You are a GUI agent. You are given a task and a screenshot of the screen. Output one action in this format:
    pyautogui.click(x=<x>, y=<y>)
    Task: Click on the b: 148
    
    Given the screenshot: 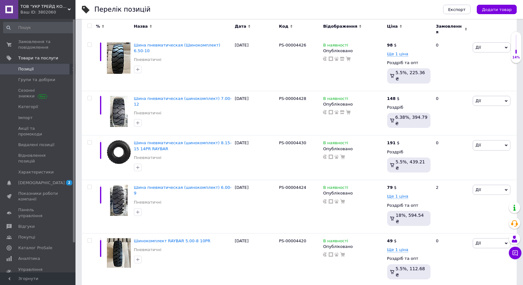 What is the action you would take?
    pyautogui.click(x=391, y=98)
    